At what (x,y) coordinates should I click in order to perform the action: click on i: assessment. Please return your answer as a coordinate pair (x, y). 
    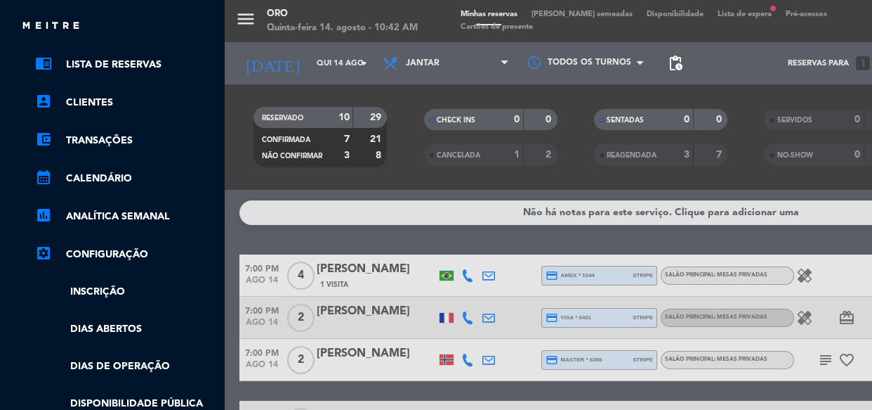
    Looking at the image, I should click on (44, 215).